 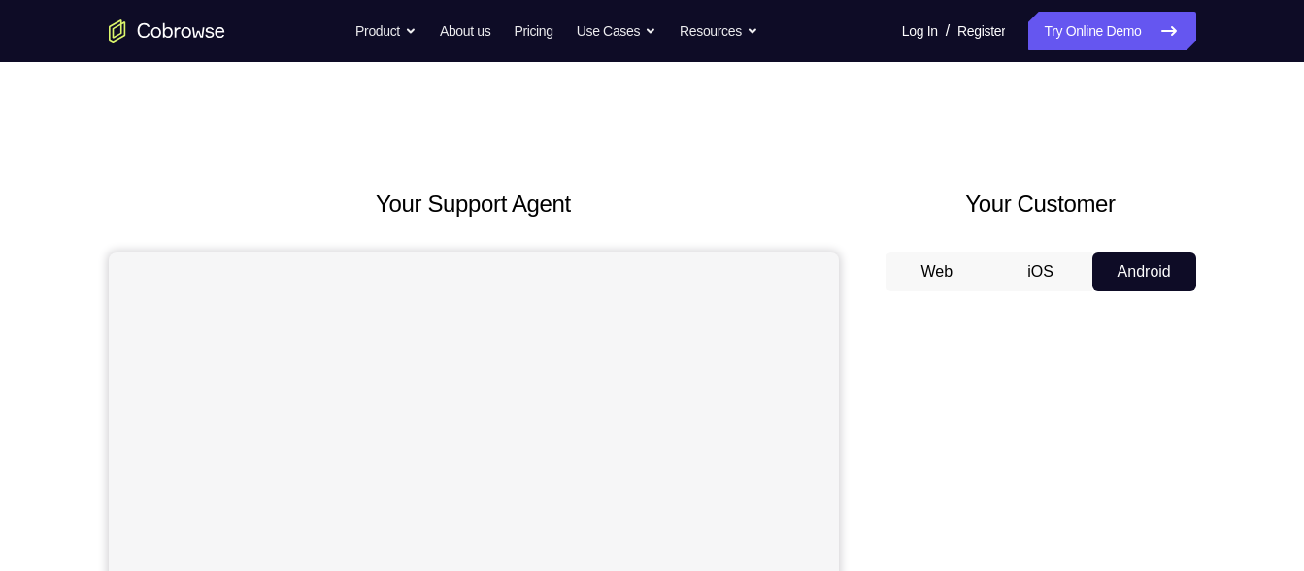 What do you see at coordinates (167, 31) in the screenshot?
I see `a: Go to the home page` at bounding box center [167, 31].